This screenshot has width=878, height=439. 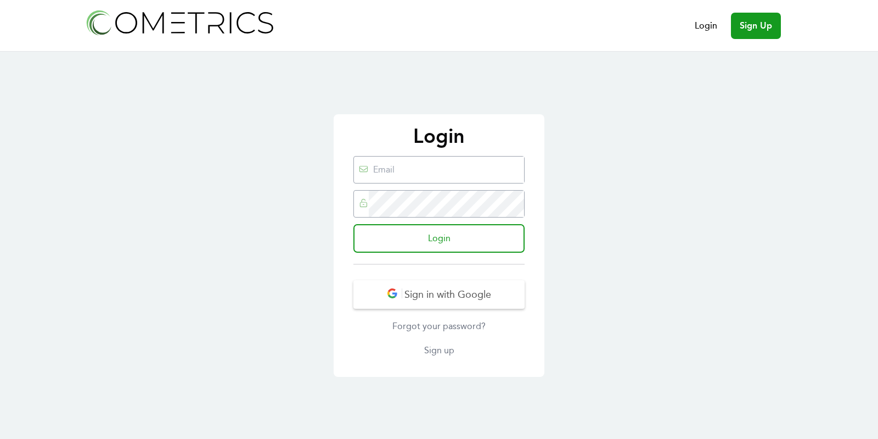 What do you see at coordinates (180, 22) in the screenshot?
I see `img: Cometrics logo` at bounding box center [180, 22].